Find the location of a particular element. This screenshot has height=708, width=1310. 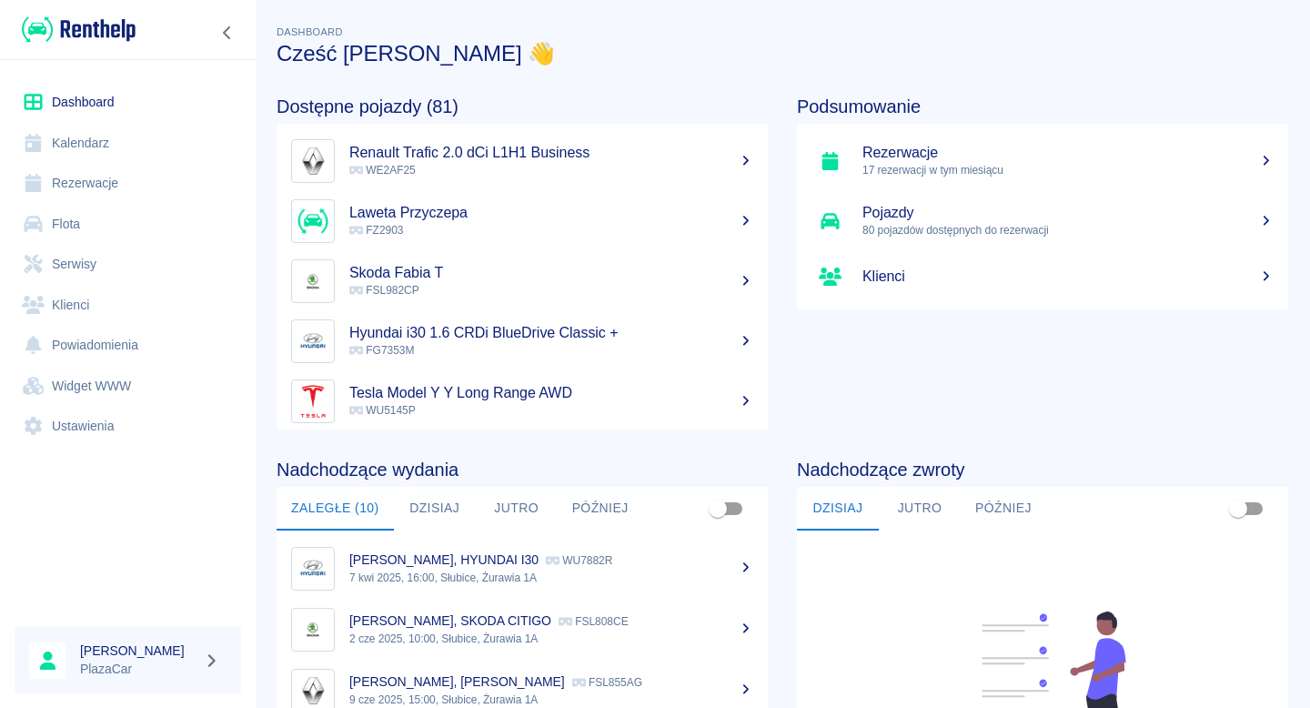

p: 7 kwi 2025, 16:00, Słubice, Żurawia 1A is located at coordinates (551, 578).